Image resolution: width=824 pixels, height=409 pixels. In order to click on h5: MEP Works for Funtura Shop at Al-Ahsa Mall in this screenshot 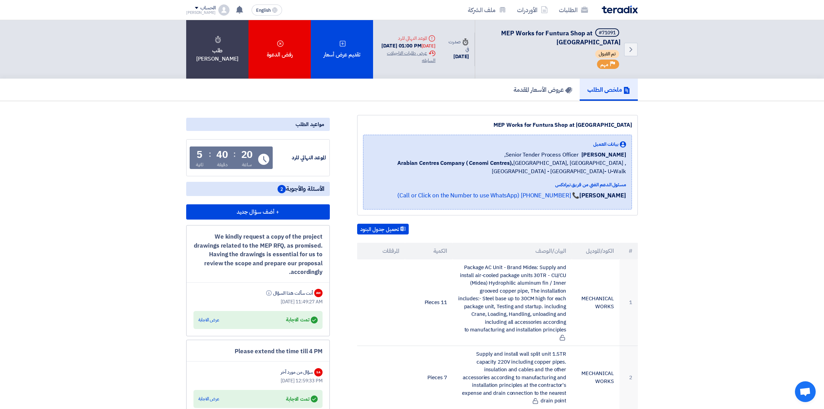, I will do `click(552, 37)`.